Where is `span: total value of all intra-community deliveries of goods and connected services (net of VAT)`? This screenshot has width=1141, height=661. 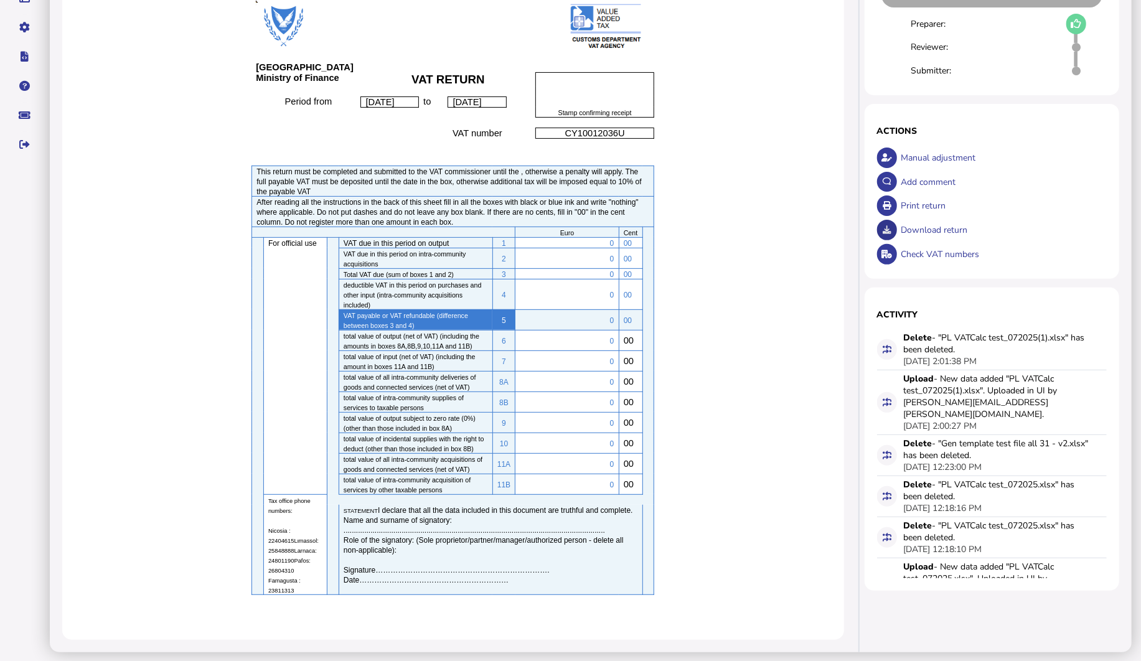 span: total value of all intra-community deliveries of goods and connected services (net of VAT) is located at coordinates (410, 382).